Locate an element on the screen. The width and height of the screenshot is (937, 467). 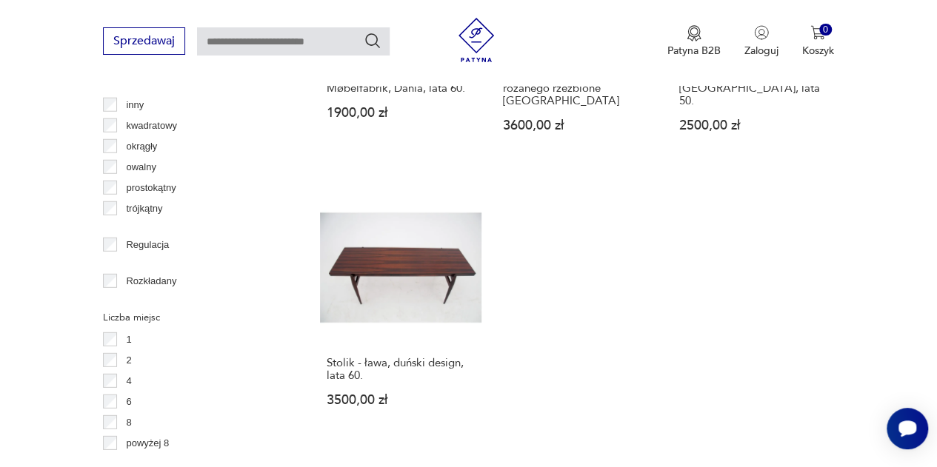
p: 1 is located at coordinates (128, 340).